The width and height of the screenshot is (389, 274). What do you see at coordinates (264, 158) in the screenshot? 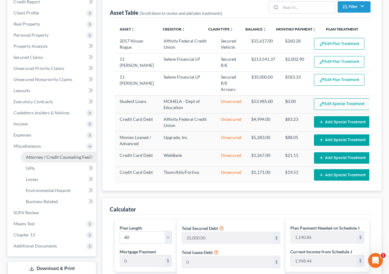
I see `td: $1,267.00` at bounding box center [264, 158].